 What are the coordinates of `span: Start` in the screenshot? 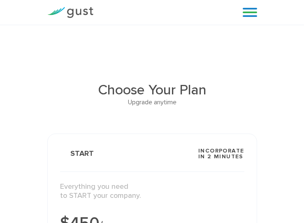 It's located at (77, 153).